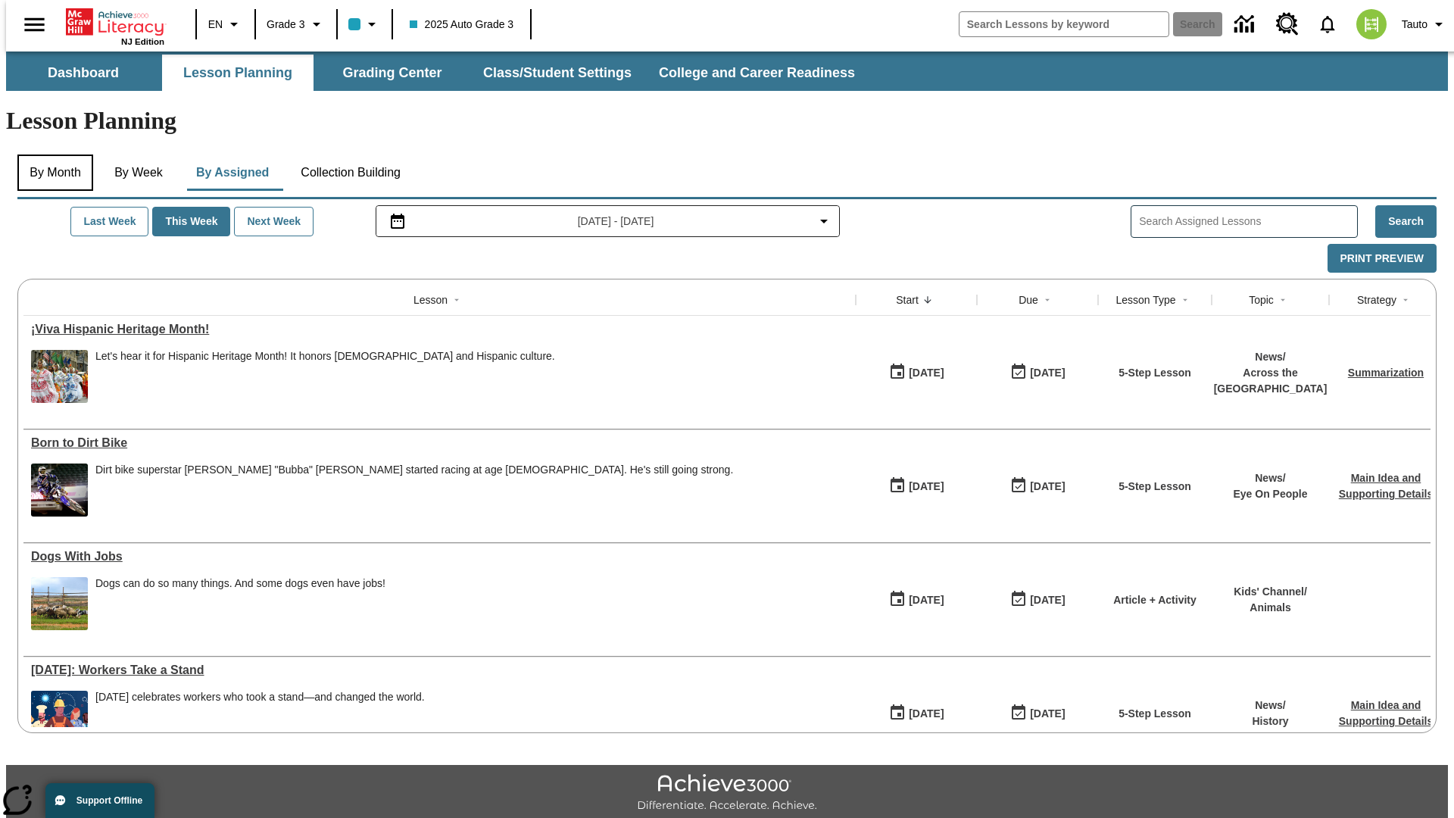 This screenshot has height=818, width=1454. I want to click on p: Eye On People, so click(1270, 494).